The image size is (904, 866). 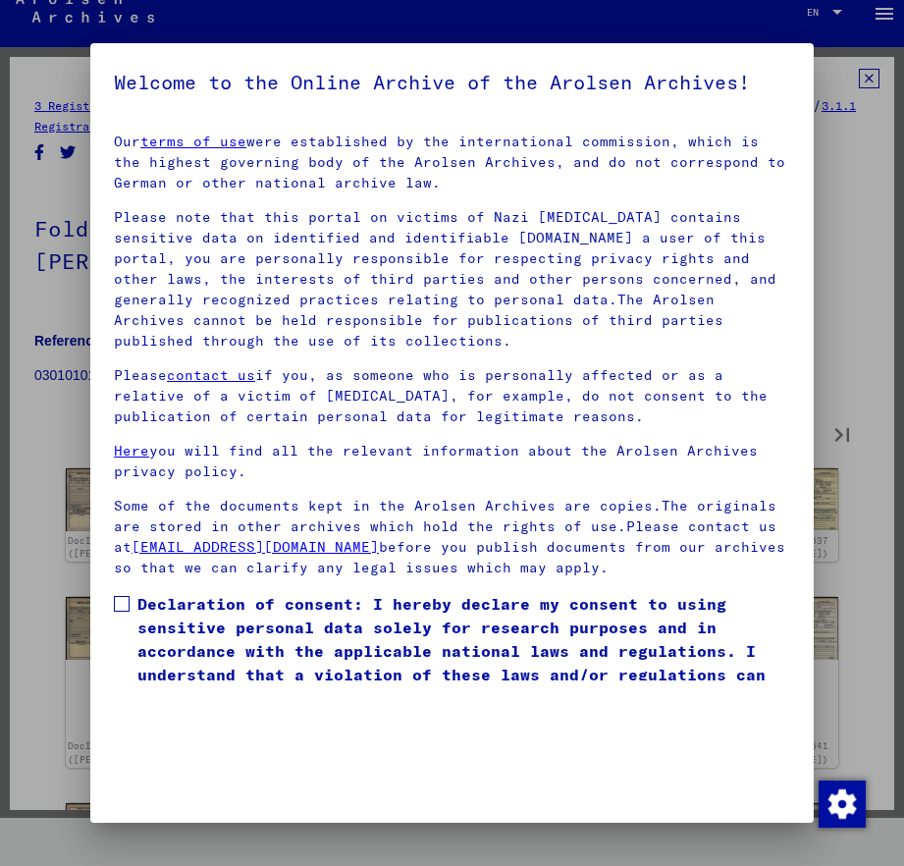 I want to click on a: contact us, so click(x=211, y=375).